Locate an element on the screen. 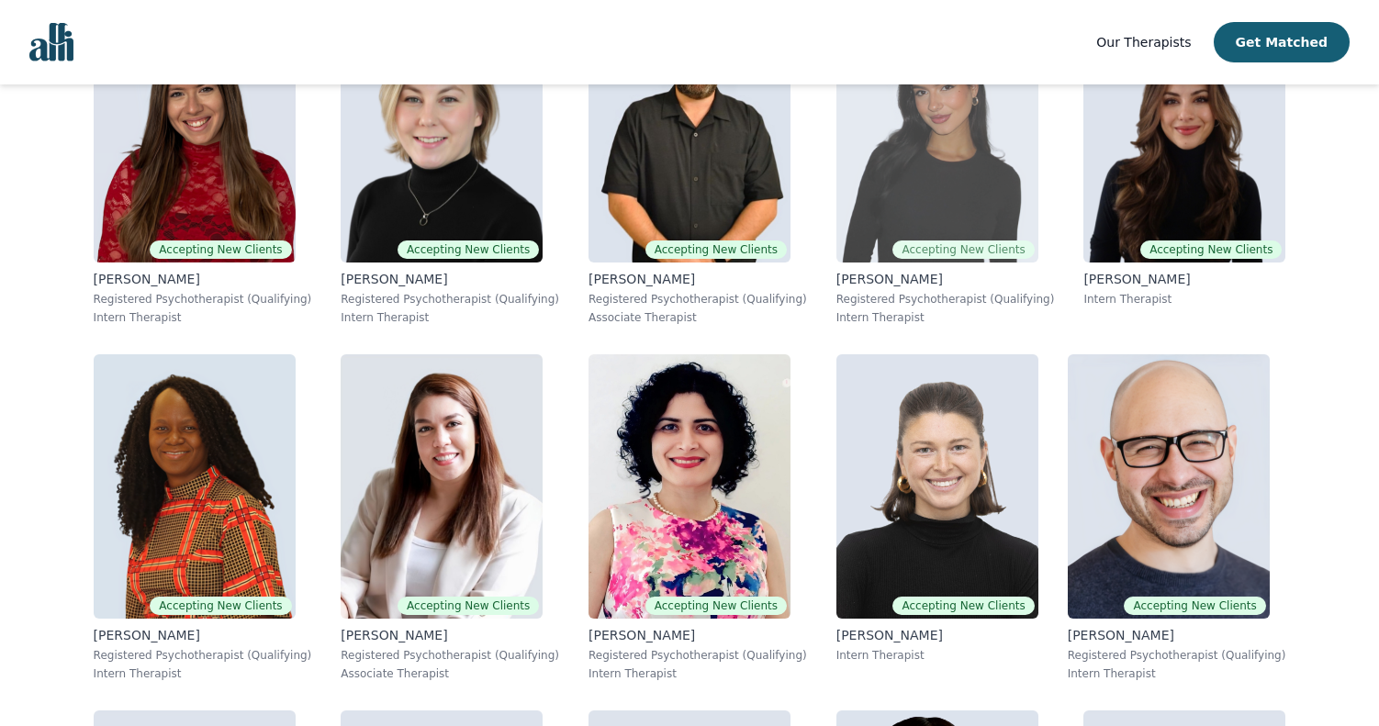  img: Ghazaleh_Bozorg is located at coordinates (689, 487).